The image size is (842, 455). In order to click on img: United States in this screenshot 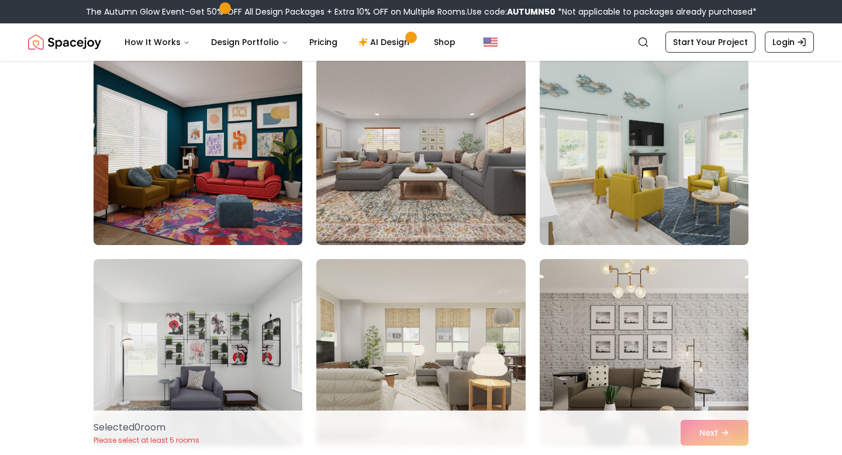, I will do `click(491, 42)`.